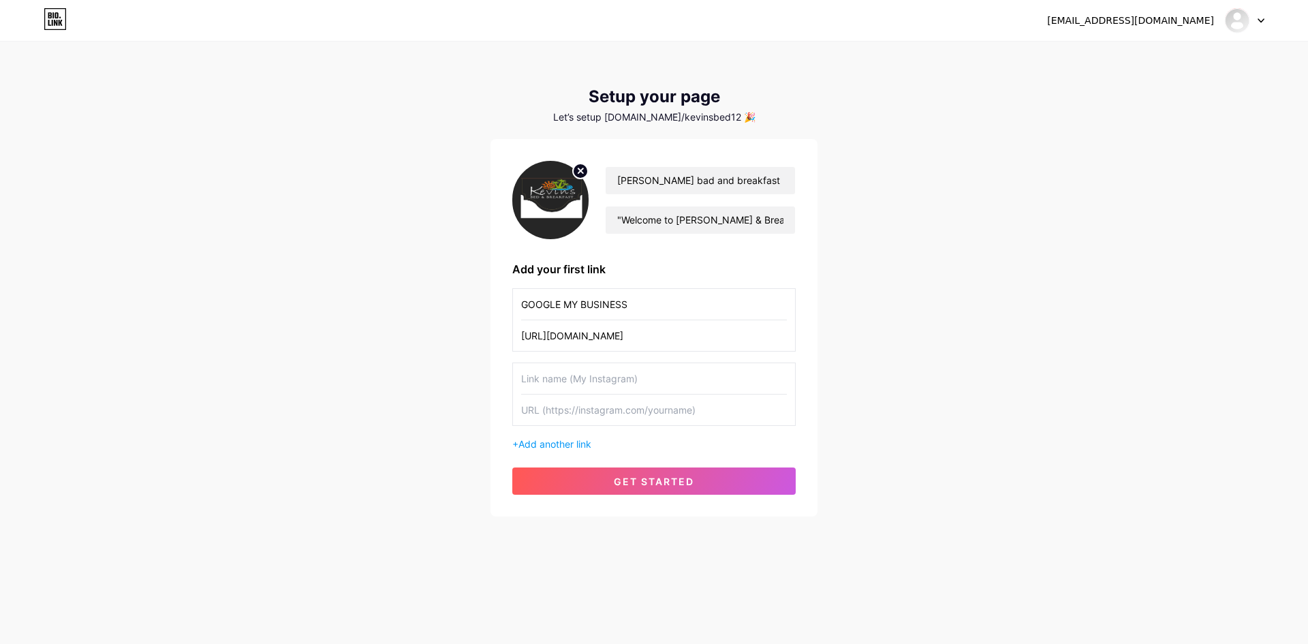 This screenshot has width=1308, height=644. Describe the element at coordinates (654, 269) in the screenshot. I see `div: Add your first link` at that location.